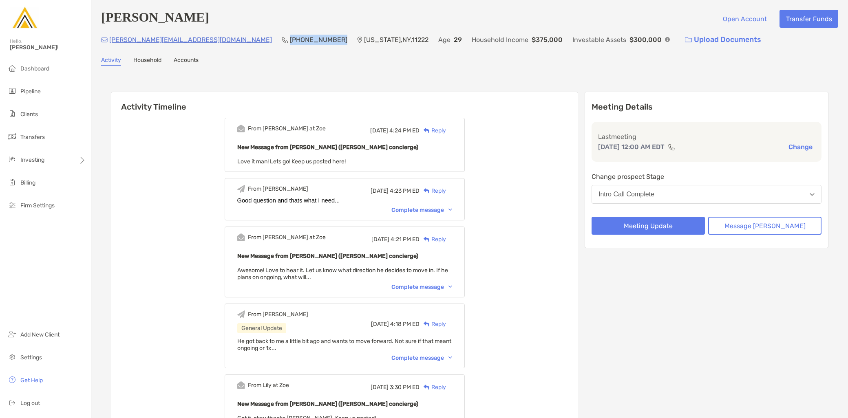  What do you see at coordinates (688, 40) in the screenshot?
I see `img: button icon` at bounding box center [688, 40].